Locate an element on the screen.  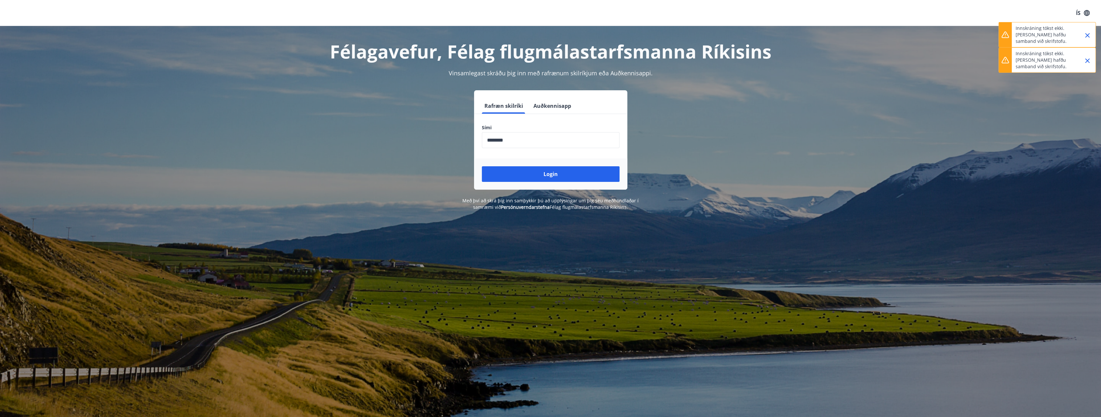
a: Persónuverndarstefna is located at coordinates (525, 207).